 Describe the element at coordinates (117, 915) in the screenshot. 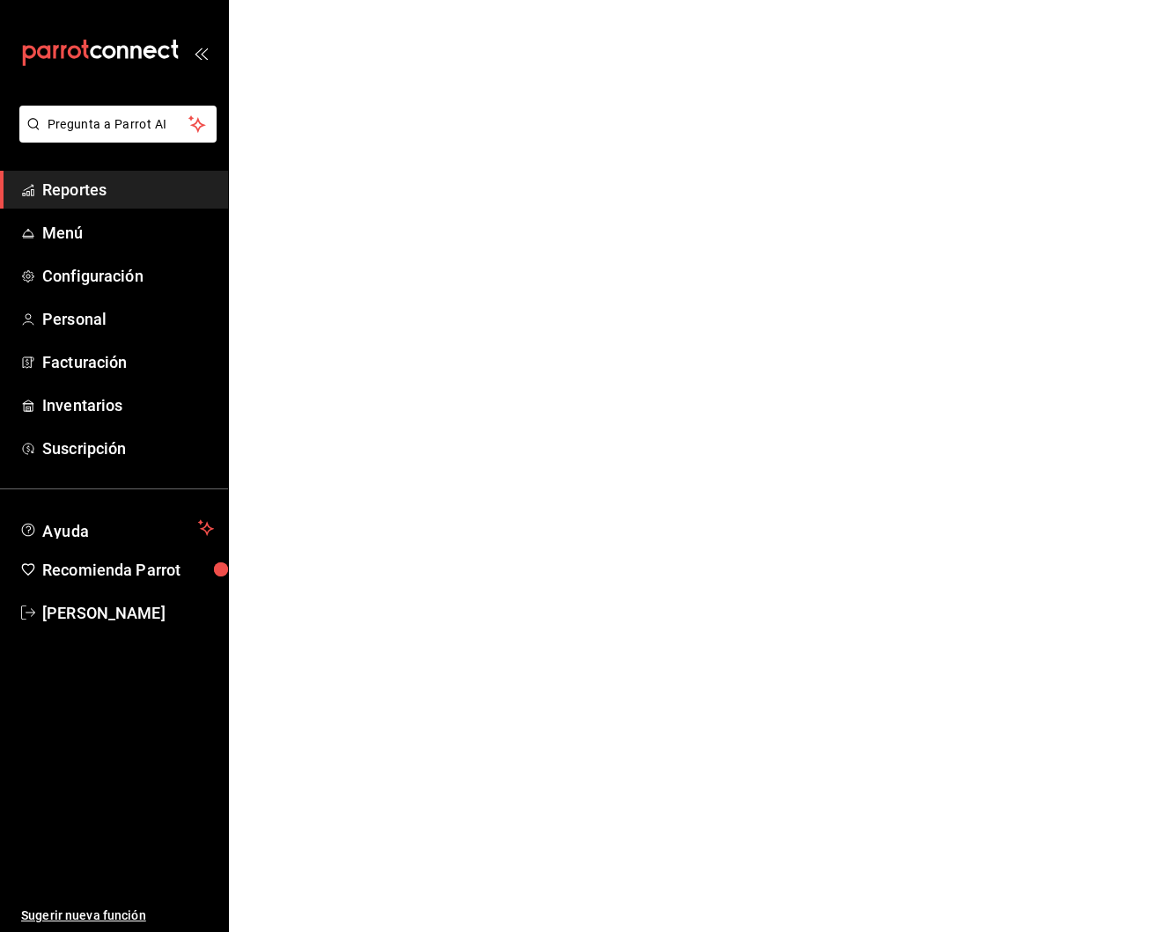

I see `span: Sugerir nueva función` at that location.